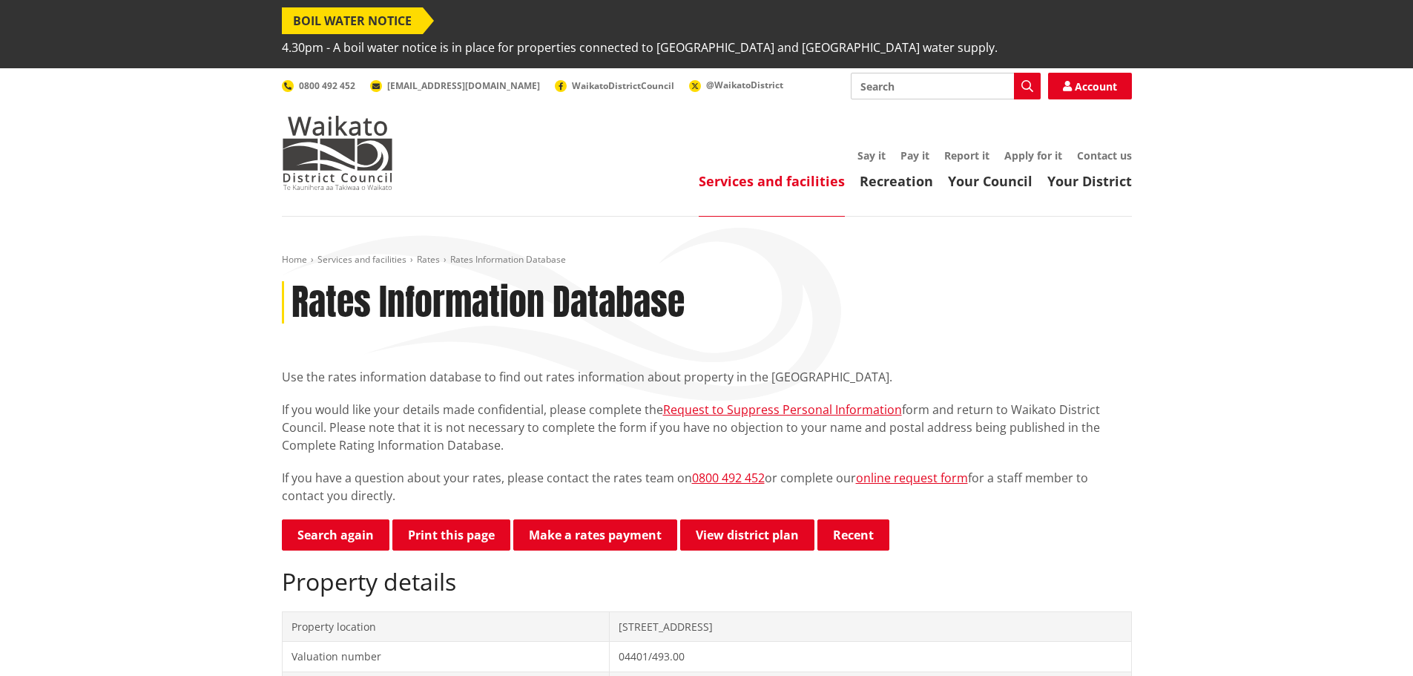 The height and width of the screenshot is (676, 1413). What do you see at coordinates (1033, 155) in the screenshot?
I see `a: Apply for it` at bounding box center [1033, 155].